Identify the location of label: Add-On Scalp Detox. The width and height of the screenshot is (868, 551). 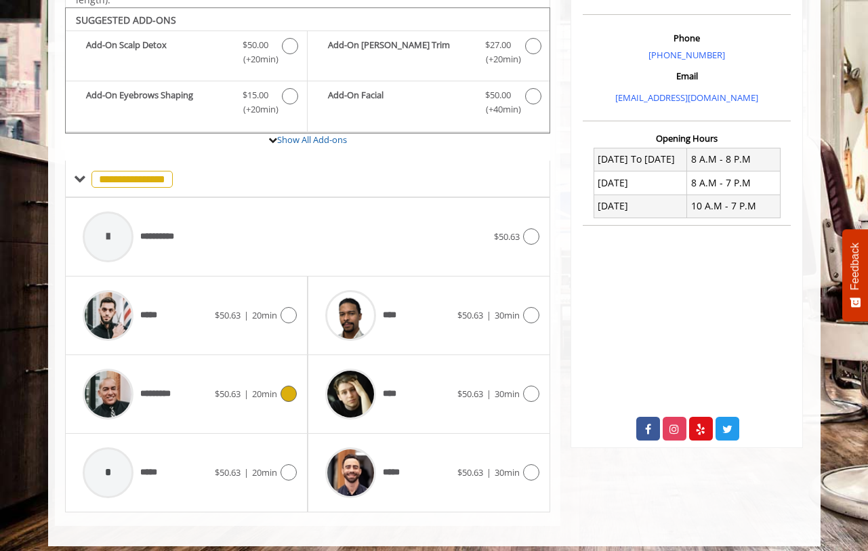
(186, 54).